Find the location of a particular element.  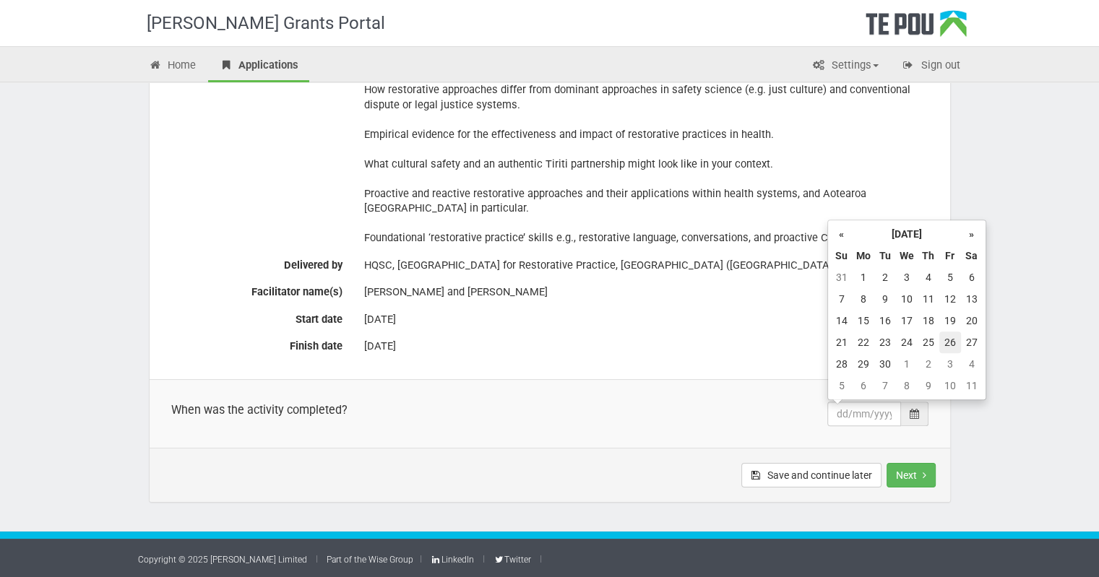

th: Tu is located at coordinates (885, 256).